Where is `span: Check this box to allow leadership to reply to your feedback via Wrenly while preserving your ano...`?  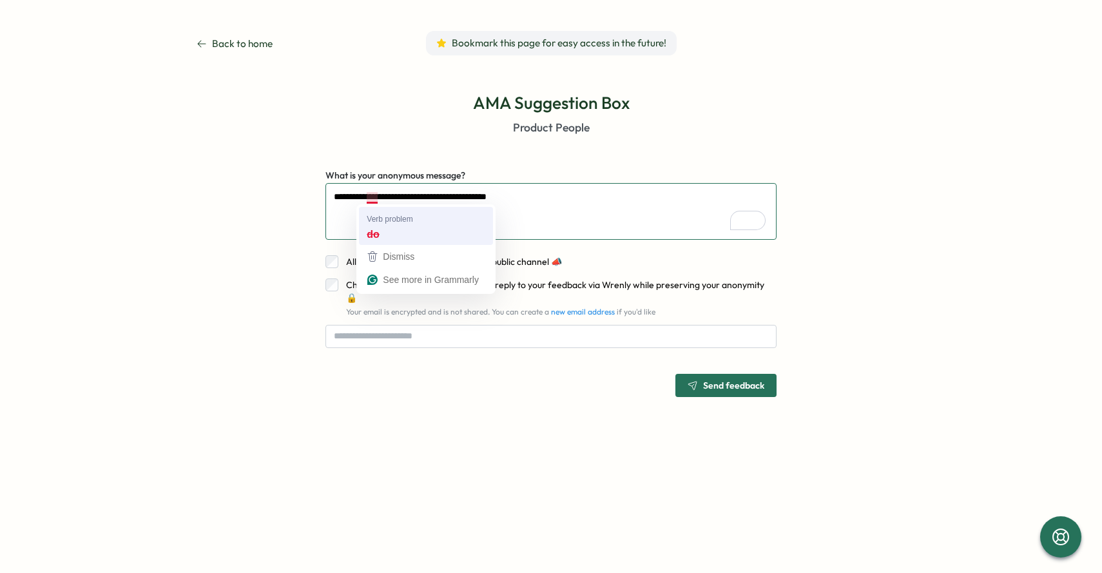
span: Check this box to allow leadership to reply to your feedback via Wrenly while preserving your ano... is located at coordinates (555, 291).